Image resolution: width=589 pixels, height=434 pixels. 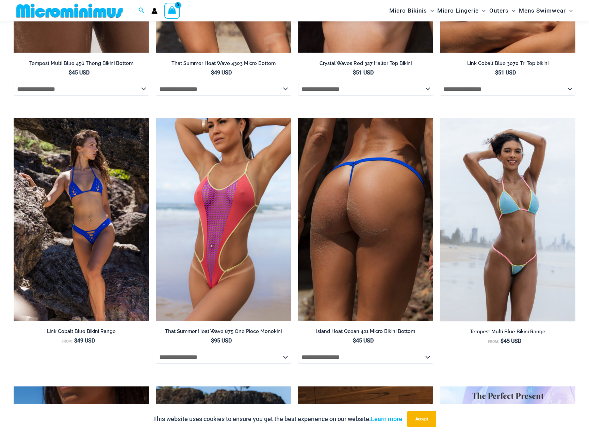 What do you see at coordinates (81, 65) in the screenshot?
I see `a: Tempest Multi Blue 456 Thong Bikini Bottom` at bounding box center [81, 65].